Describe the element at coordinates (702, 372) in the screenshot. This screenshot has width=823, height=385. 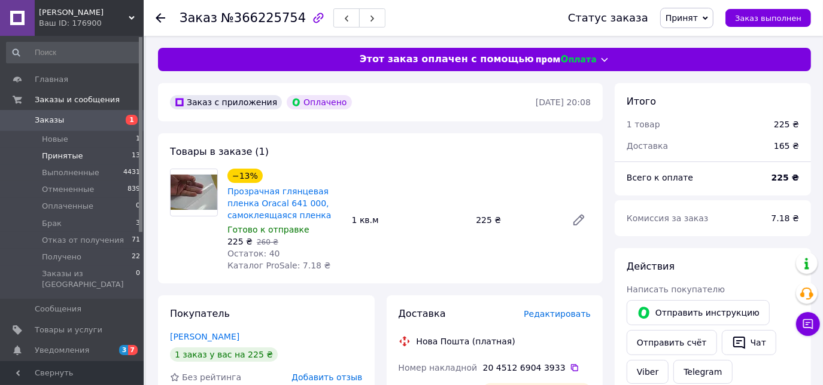
I see `a: Telegram` at that location.